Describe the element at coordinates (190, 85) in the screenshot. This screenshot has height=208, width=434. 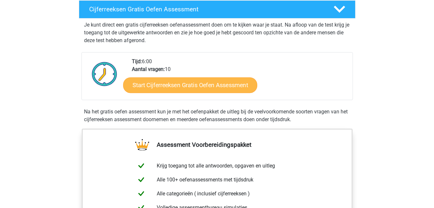
I see `a: Start Cijferreeksen Gratis Oefen Assessment` at that location.